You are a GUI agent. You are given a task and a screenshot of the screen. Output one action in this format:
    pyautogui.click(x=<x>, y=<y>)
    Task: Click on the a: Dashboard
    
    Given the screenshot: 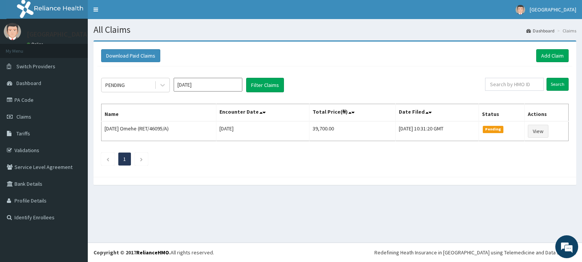 What is the action you would take?
    pyautogui.click(x=540, y=31)
    